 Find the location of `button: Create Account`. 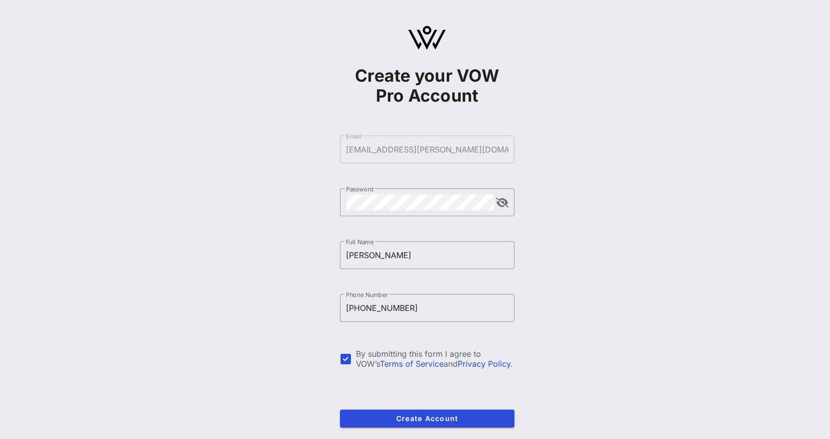

button: Create Account is located at coordinates (427, 419).